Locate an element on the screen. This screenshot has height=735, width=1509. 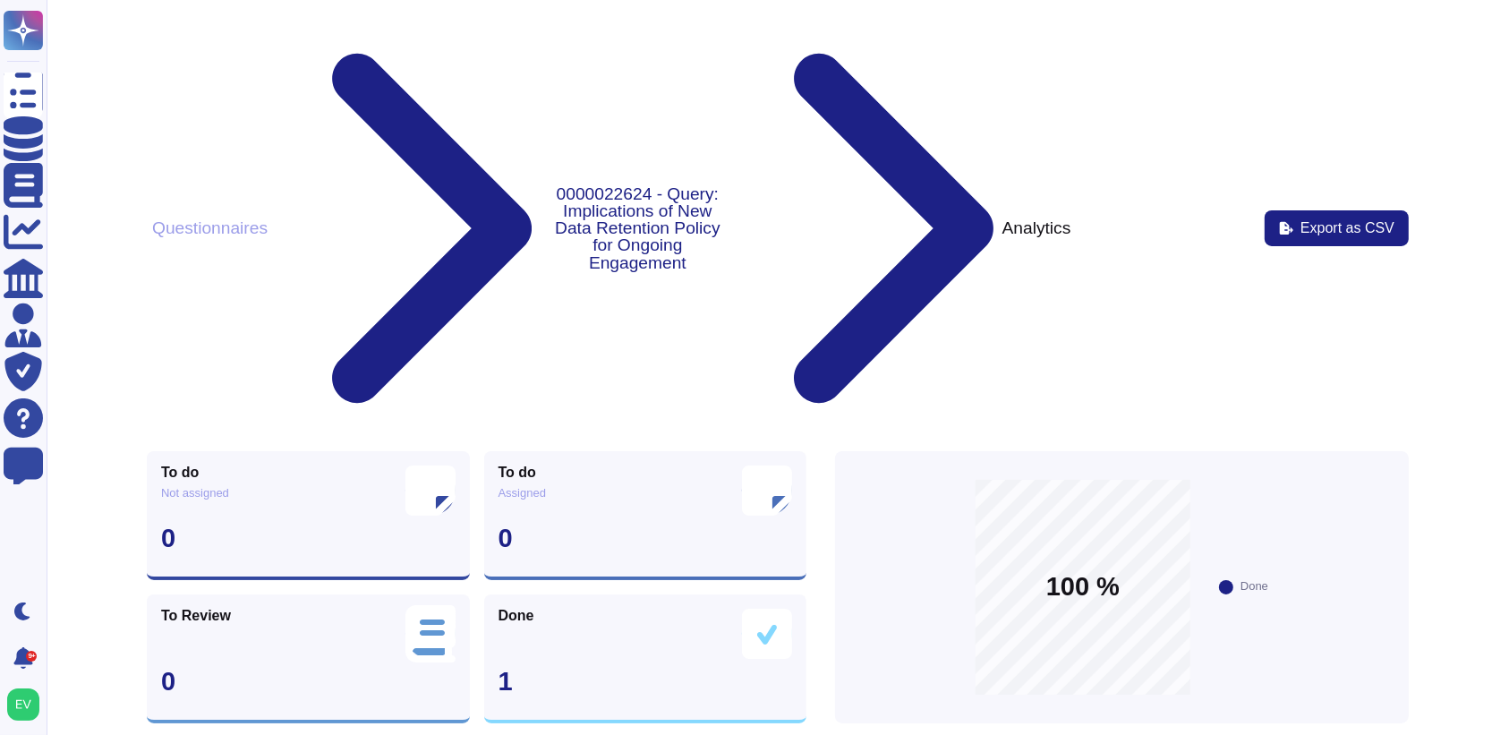
span: 100 % is located at coordinates (1083, 586).